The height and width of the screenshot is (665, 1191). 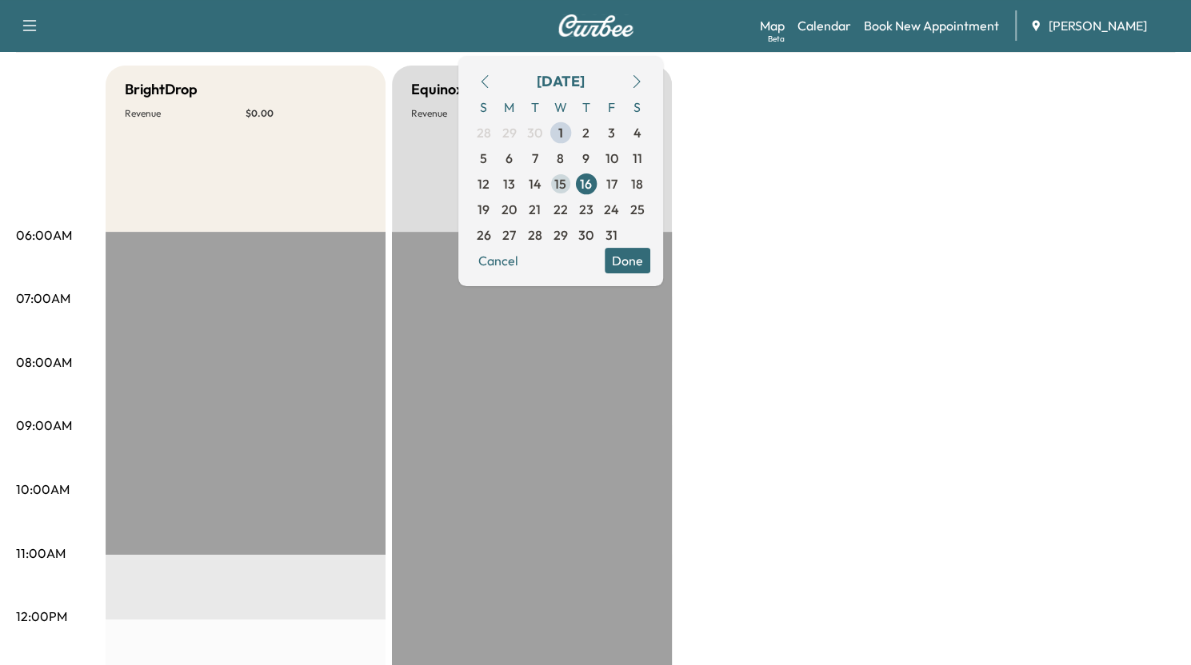 I want to click on span: 18, so click(x=637, y=184).